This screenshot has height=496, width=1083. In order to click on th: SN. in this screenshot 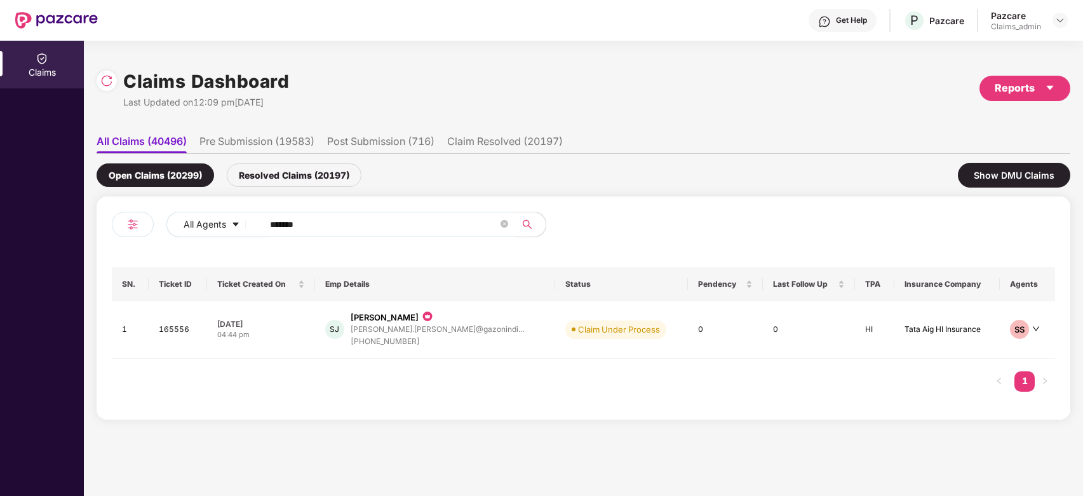, I will do `click(130, 284)`.